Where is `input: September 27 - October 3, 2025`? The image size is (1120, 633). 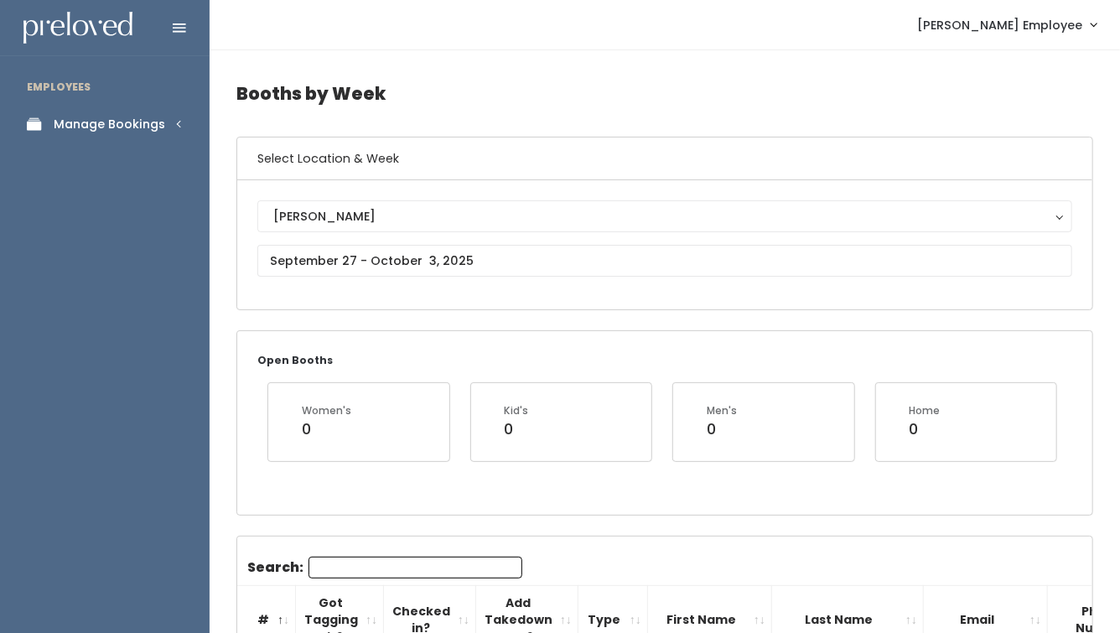 input: September 27 - October 3, 2025 is located at coordinates (665, 261).